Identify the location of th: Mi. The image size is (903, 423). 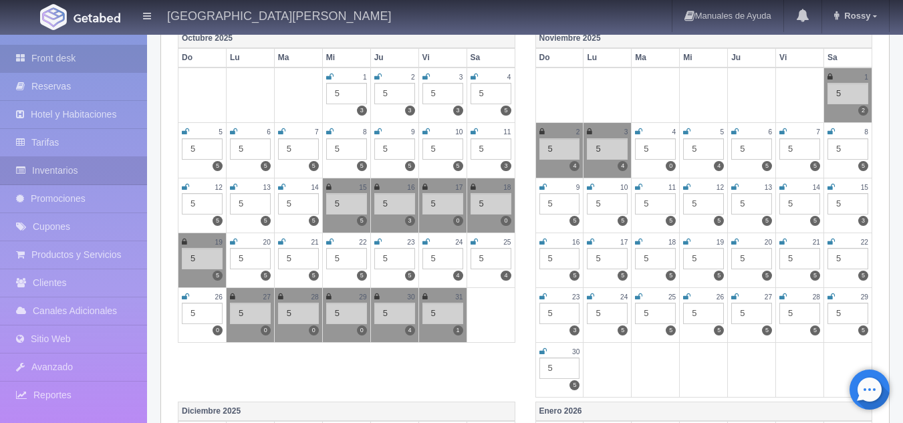
(346, 57).